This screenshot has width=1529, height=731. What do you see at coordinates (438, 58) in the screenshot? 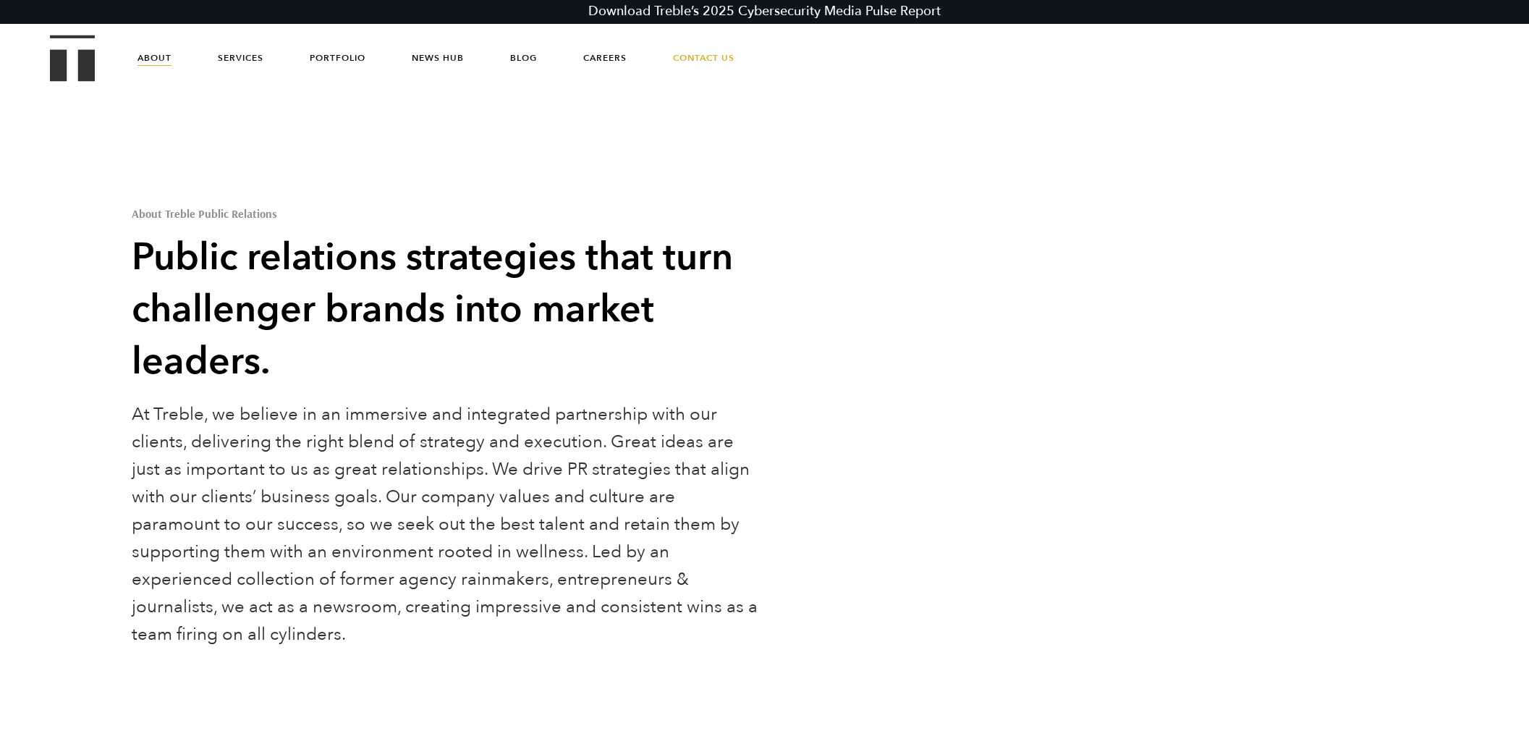
I see `a: News Hub` at bounding box center [438, 58].